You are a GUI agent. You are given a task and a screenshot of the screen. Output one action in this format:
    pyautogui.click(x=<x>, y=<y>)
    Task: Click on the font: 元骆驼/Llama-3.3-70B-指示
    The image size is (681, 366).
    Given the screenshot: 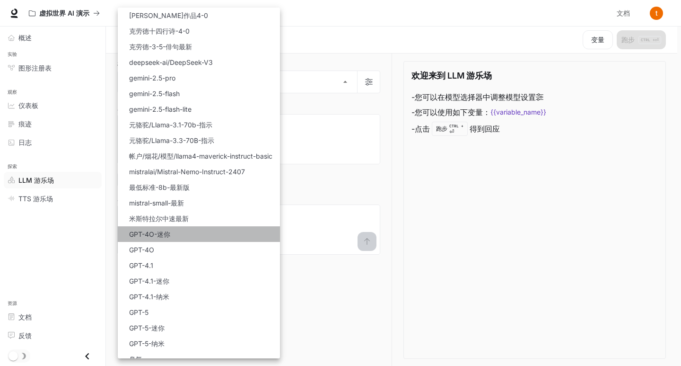 What is the action you would take?
    pyautogui.click(x=172, y=140)
    